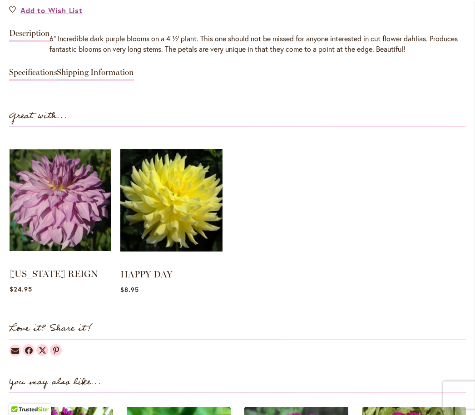 The height and width of the screenshot is (415, 475). What do you see at coordinates (33, 75) in the screenshot?
I see `a: Specifications` at bounding box center [33, 75].